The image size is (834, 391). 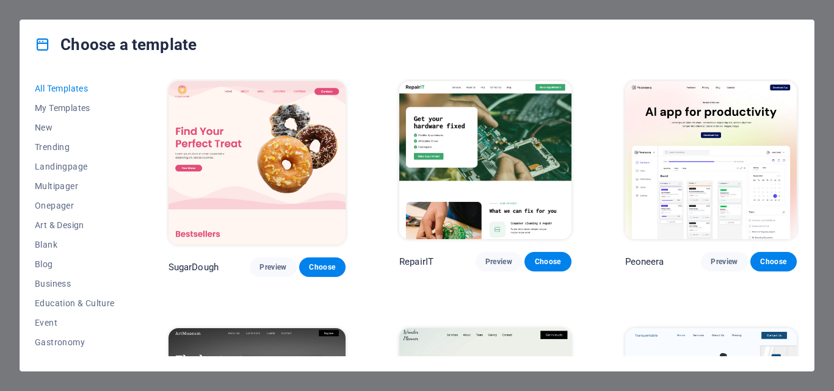 What do you see at coordinates (75, 343) in the screenshot?
I see `span: Gastronomy` at bounding box center [75, 343].